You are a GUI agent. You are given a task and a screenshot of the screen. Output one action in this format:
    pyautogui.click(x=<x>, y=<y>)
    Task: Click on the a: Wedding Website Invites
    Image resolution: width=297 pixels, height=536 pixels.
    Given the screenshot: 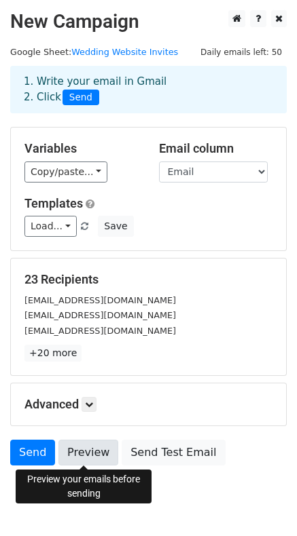 What is the action you would take?
    pyautogui.click(x=124, y=52)
    